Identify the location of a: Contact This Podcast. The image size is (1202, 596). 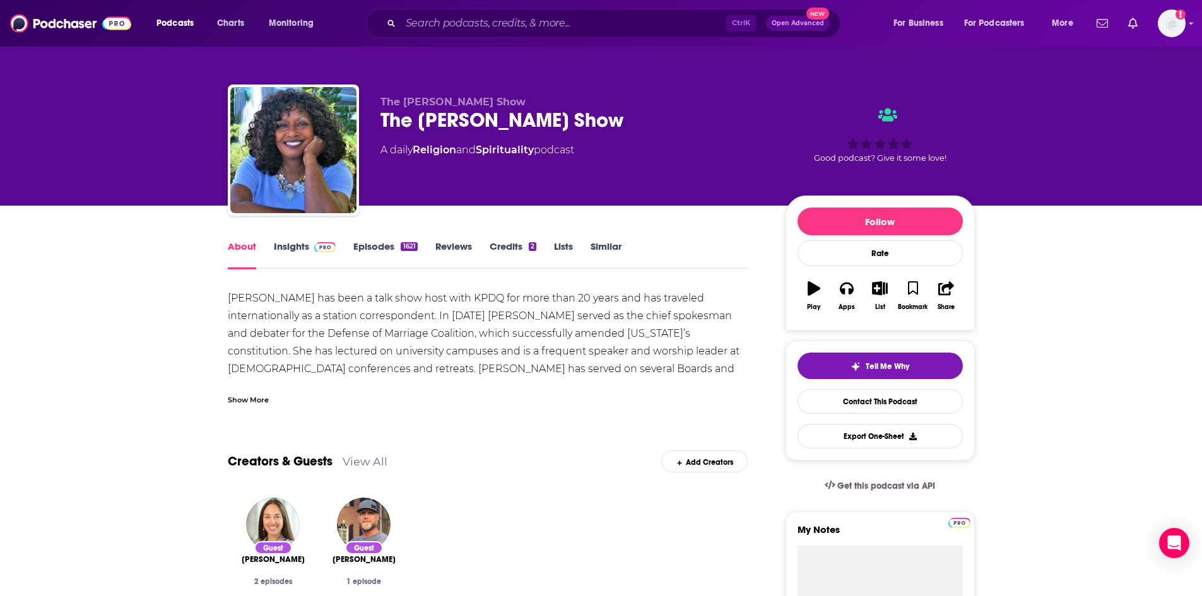
(880, 401).